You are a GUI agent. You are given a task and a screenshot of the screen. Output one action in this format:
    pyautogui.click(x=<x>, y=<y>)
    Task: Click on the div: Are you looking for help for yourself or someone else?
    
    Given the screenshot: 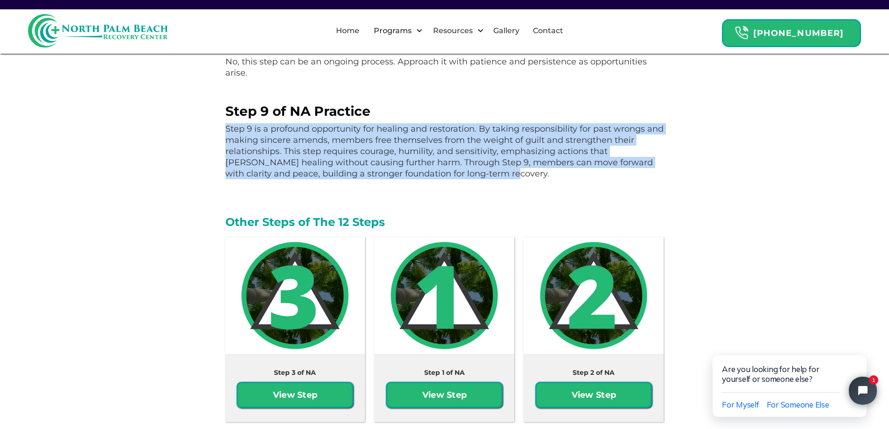 What is the action you would take?
    pyautogui.click(x=97, y=49)
    